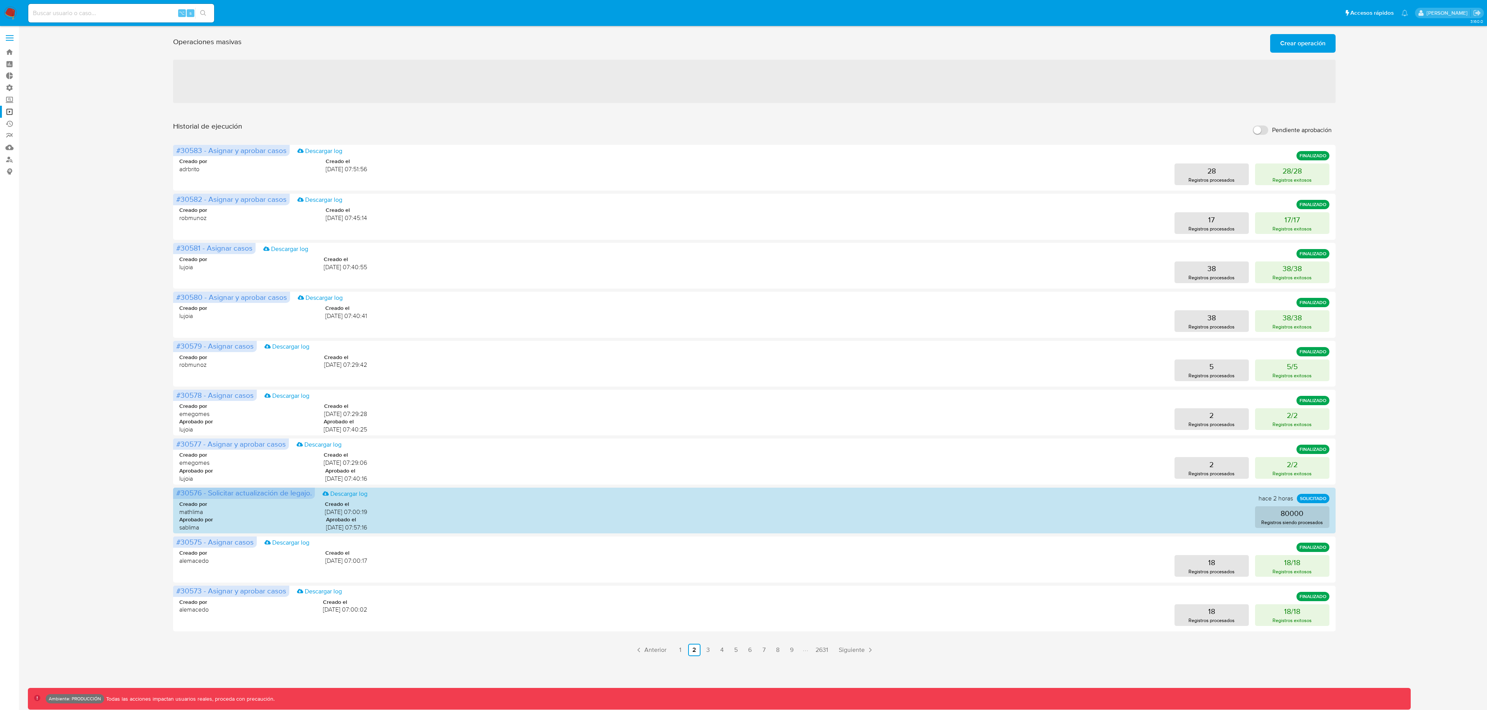 This screenshot has width=1487, height=710. What do you see at coordinates (1372, 13) in the screenshot?
I see `span: Accesos rápidos` at bounding box center [1372, 13].